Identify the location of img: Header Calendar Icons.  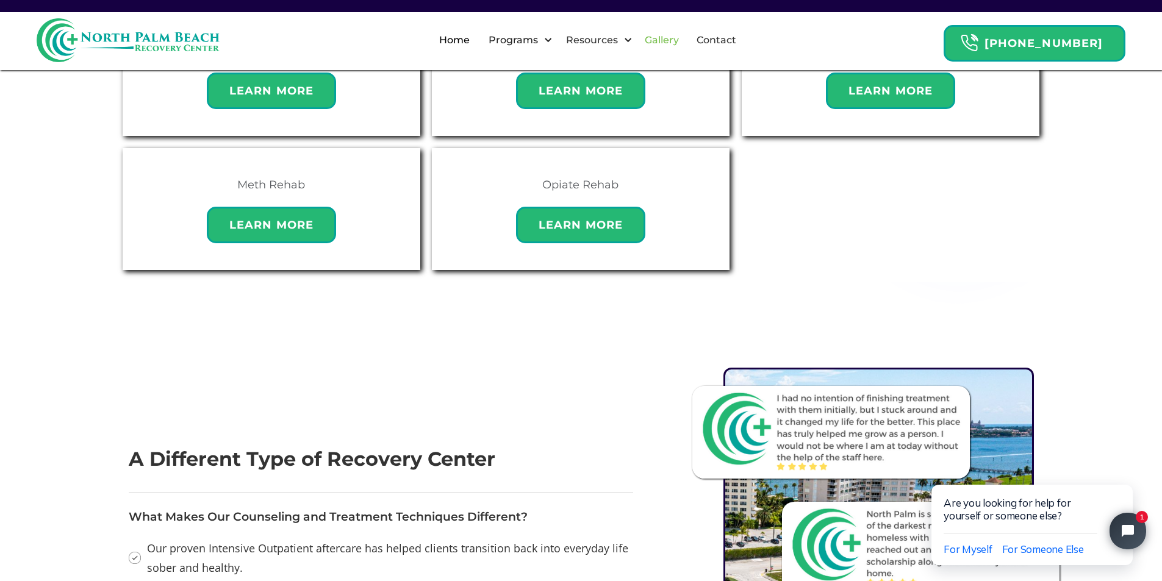
(969, 43).